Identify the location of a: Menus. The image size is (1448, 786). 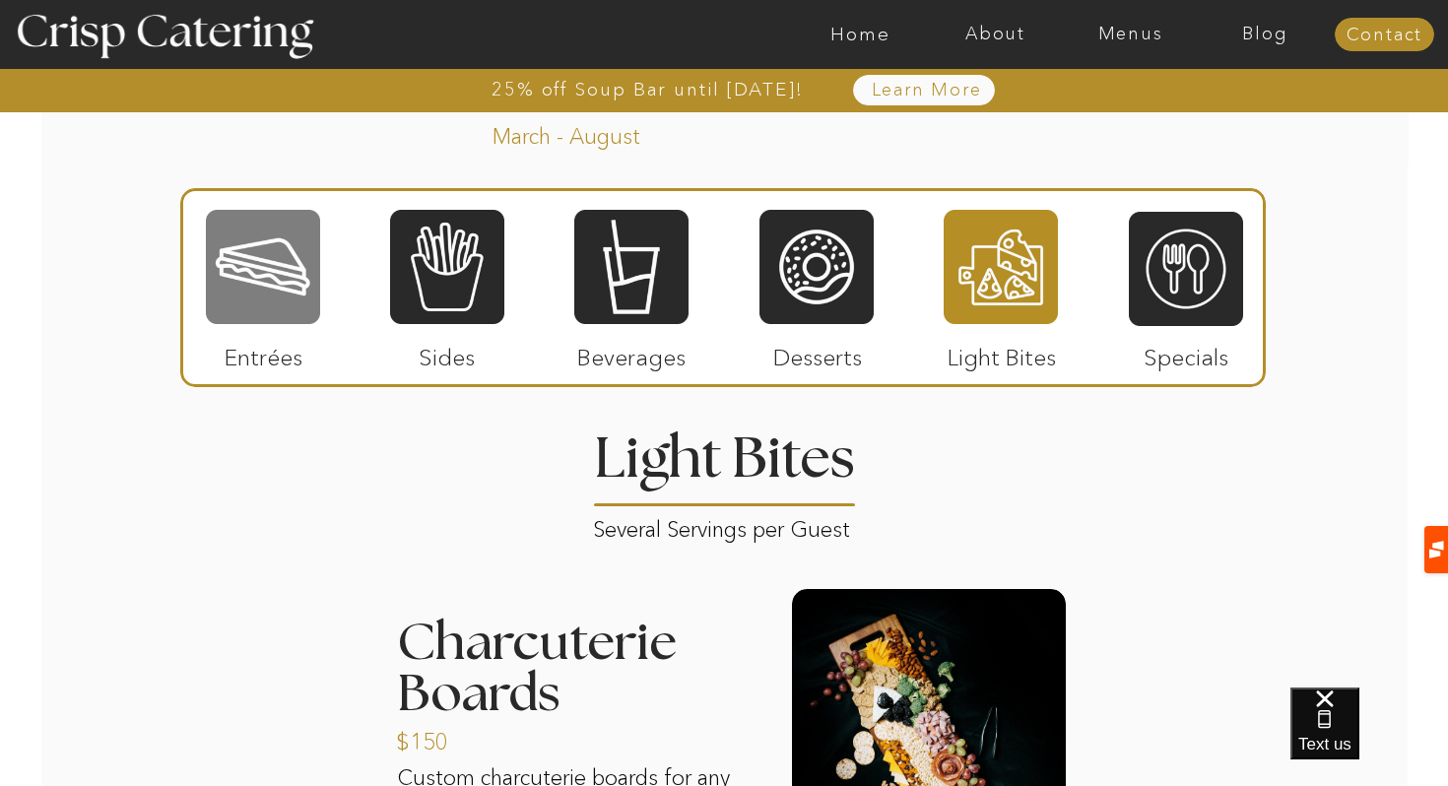
(1130, 34).